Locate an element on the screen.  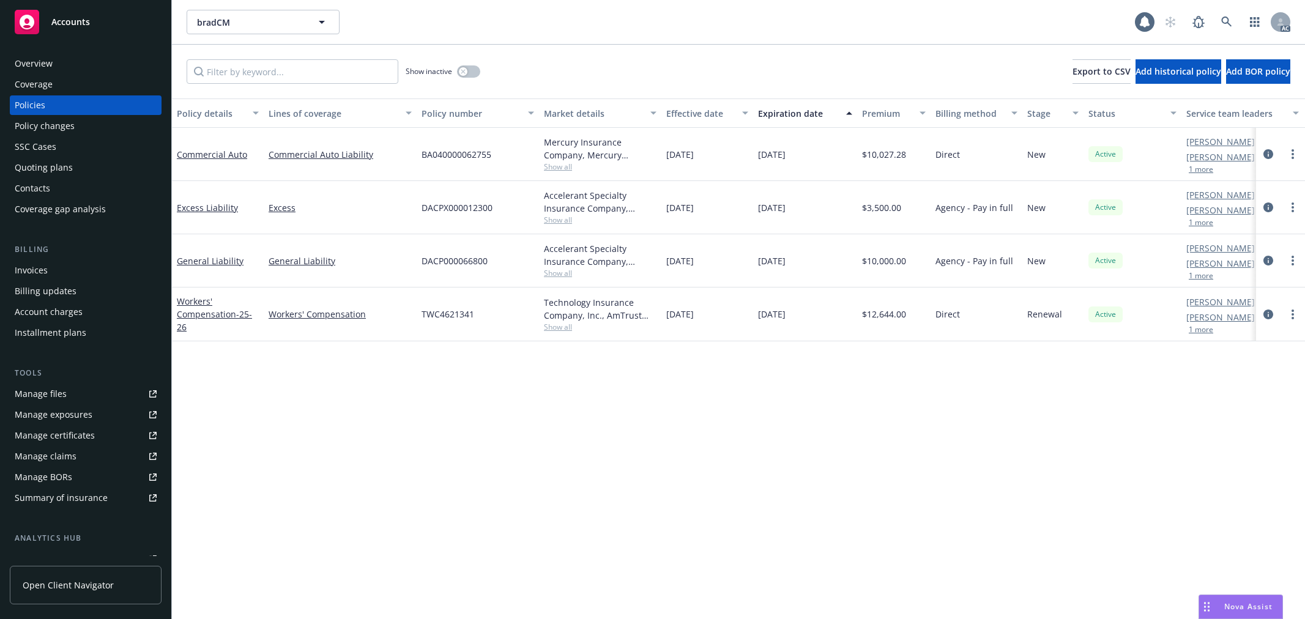
div: Manage files is located at coordinates (40, 394).